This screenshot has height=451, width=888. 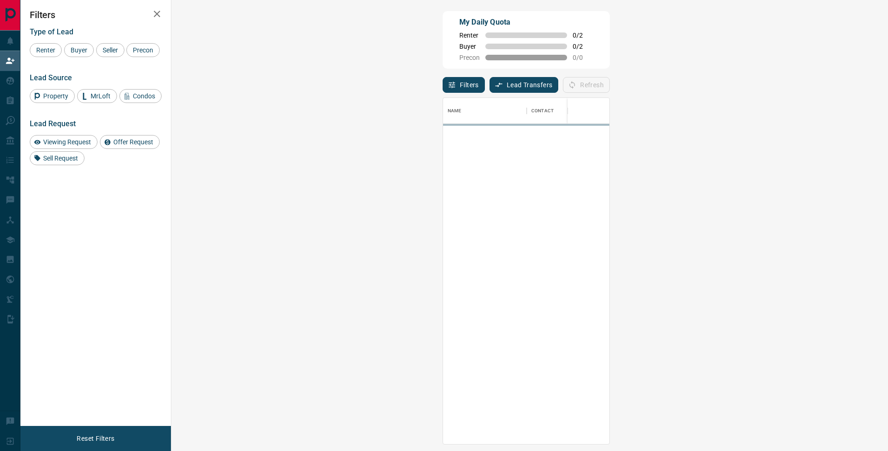 What do you see at coordinates (133, 142) in the screenshot?
I see `span: Offer Request` at bounding box center [133, 142].